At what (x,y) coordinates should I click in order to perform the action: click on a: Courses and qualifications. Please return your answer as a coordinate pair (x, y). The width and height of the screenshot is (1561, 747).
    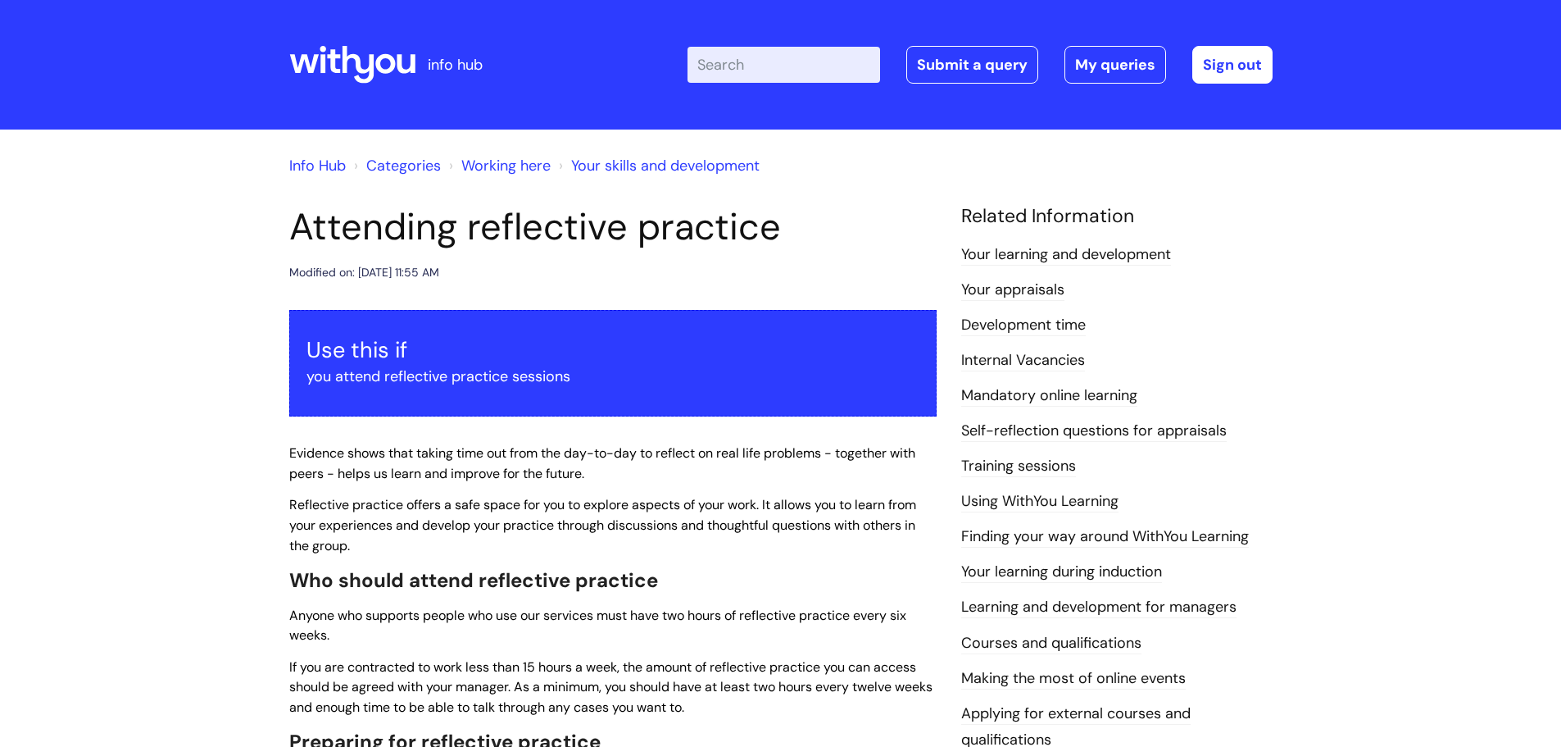
    Looking at the image, I should click on (1052, 643).